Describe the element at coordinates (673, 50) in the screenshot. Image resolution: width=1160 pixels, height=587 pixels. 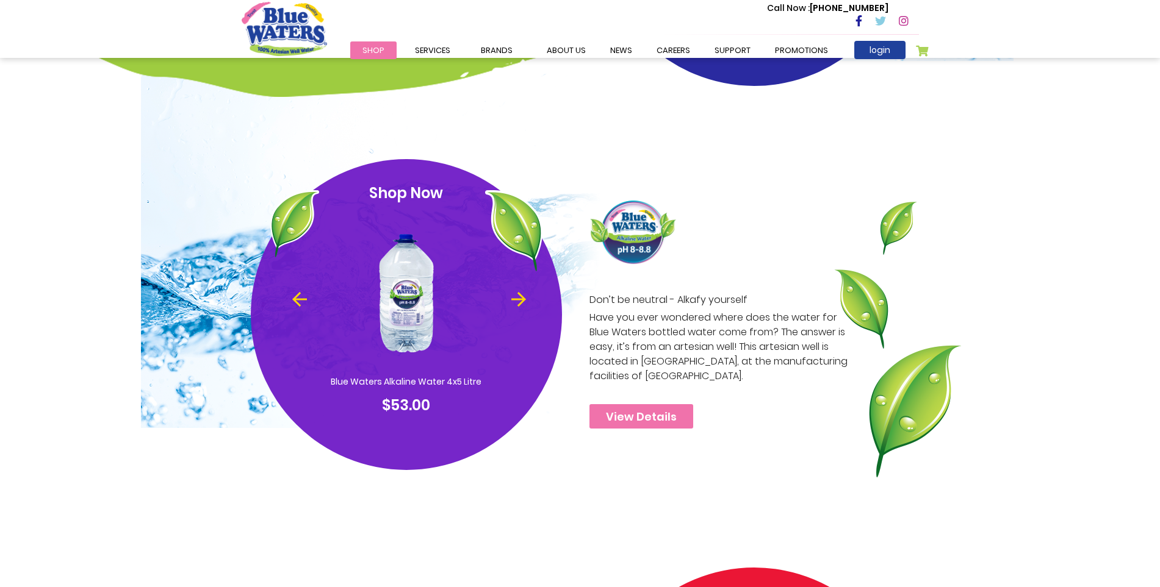
I see `a: careers` at that location.